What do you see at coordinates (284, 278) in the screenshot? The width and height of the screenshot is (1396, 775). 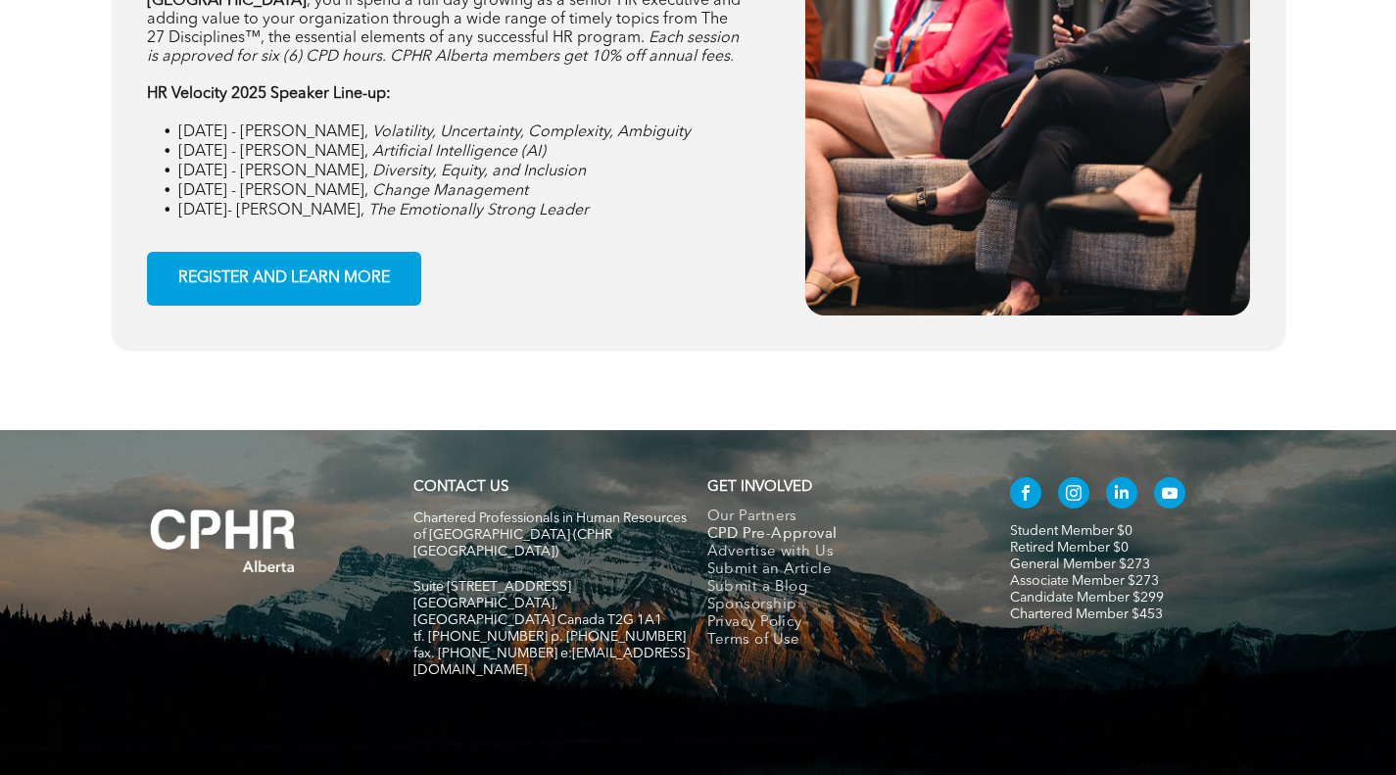 I see `span: REGISTER AND LEARN MORE` at bounding box center [284, 278].